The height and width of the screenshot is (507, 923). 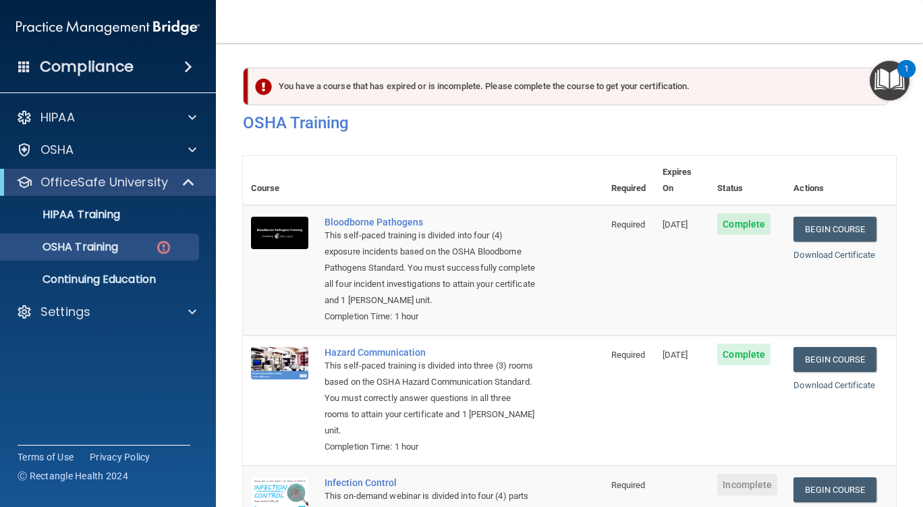 I want to click on a: HIPAA, so click(x=106, y=117).